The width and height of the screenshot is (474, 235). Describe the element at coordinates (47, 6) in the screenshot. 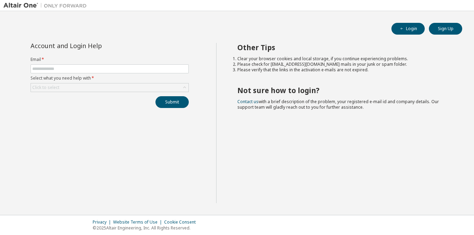

I see `img: Altair One` at that location.